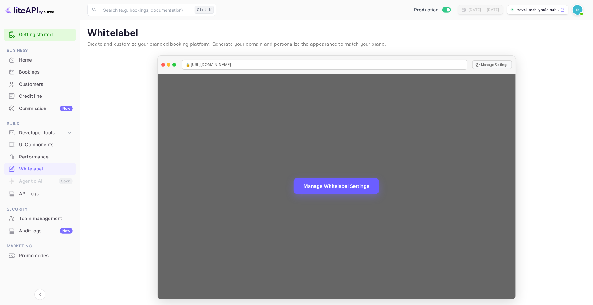 The image size is (593, 305). Describe the element at coordinates (577, 10) in the screenshot. I see `img: Revolut` at that location.